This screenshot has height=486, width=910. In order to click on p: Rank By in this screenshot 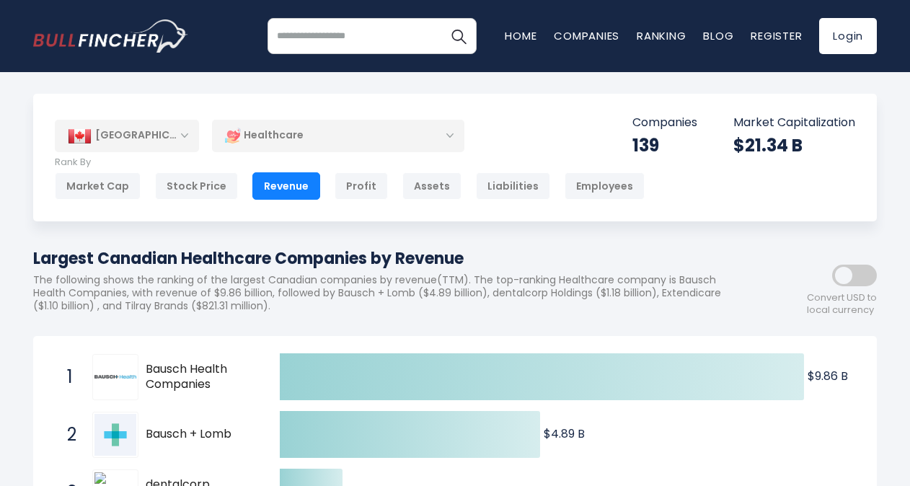, I will do `click(350, 162)`.